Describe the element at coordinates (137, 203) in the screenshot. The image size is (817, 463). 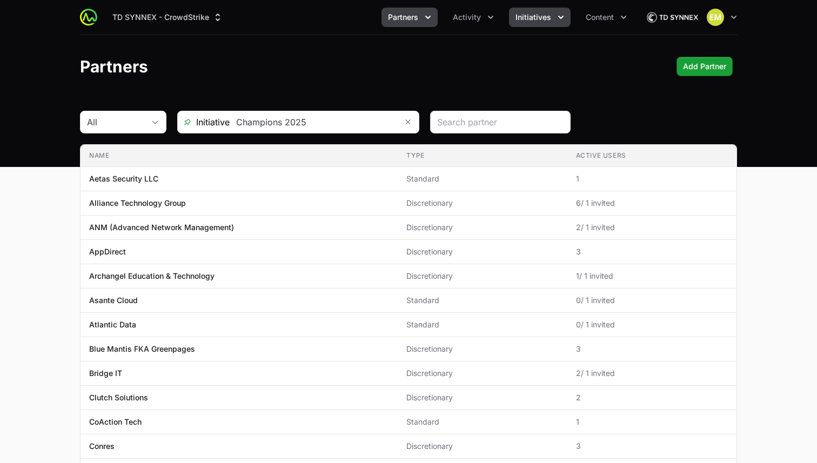
I see `p: Alliance Technology Group` at that location.